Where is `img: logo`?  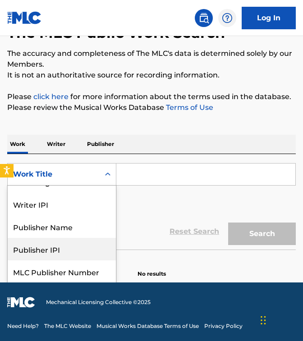
img: logo is located at coordinates (21, 302).